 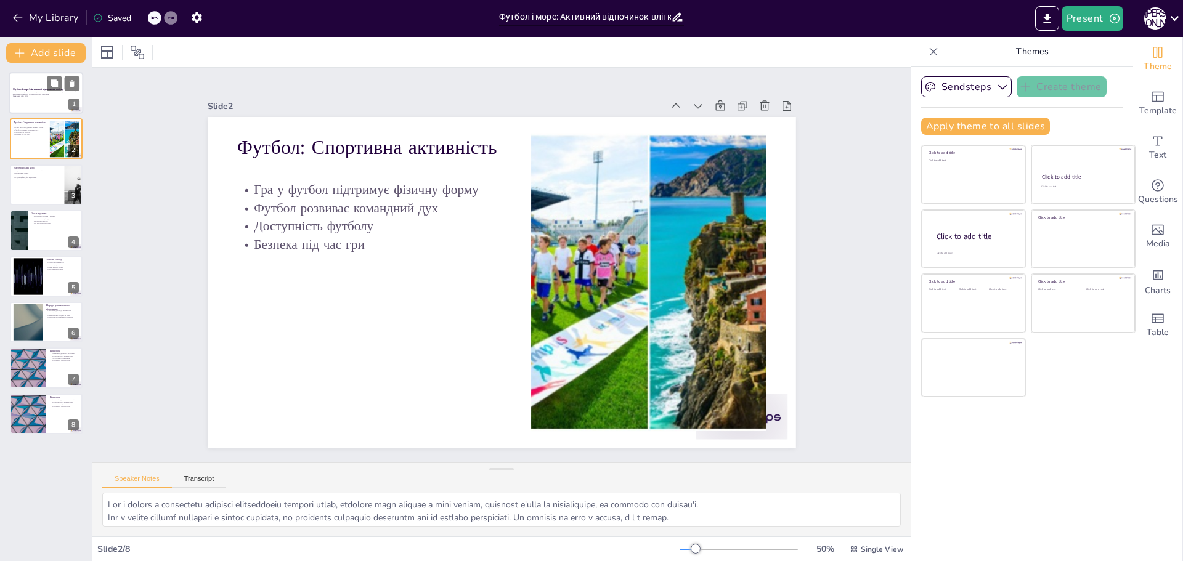 What do you see at coordinates (37, 173) in the screenshot?
I see `p: Водні види спорту` at bounding box center [37, 173].